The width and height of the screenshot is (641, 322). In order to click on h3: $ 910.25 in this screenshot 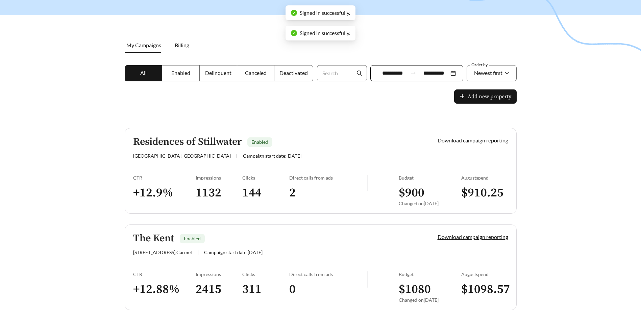, I will do `click(484, 193)`.